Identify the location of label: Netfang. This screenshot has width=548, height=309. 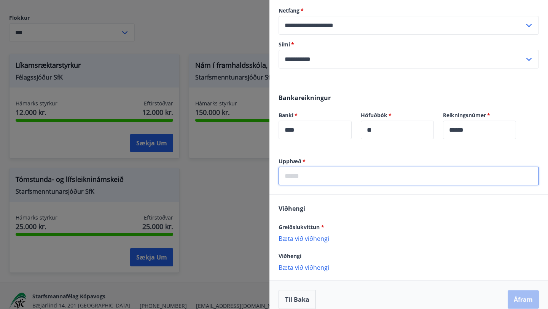
(409, 11).